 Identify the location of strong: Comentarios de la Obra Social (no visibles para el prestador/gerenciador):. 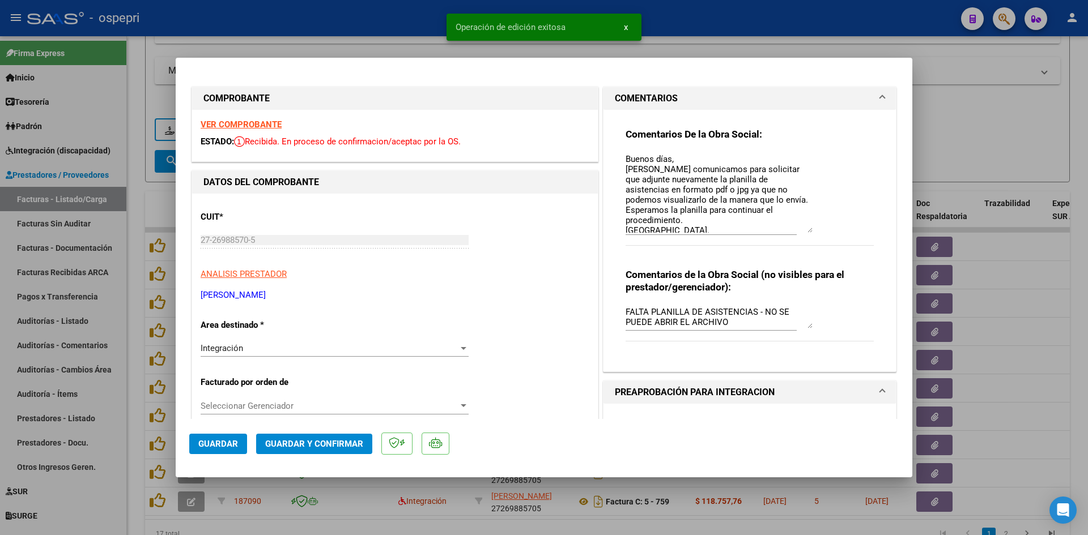
(735, 281).